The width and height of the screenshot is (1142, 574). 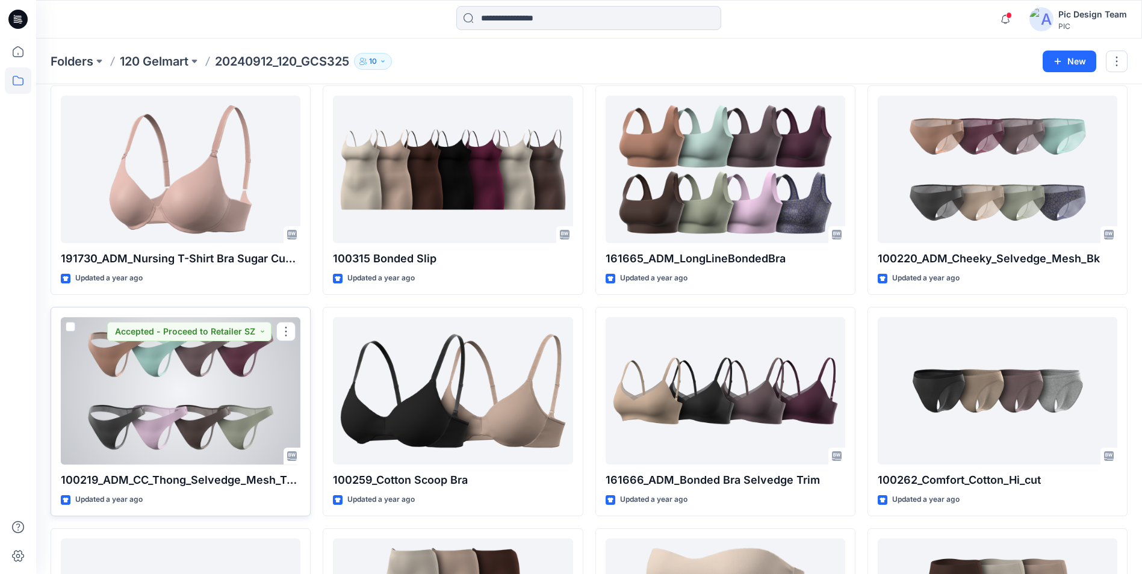 What do you see at coordinates (726, 259) in the screenshot?
I see `p: 161665_ADM_LongLineBondedBra` at bounding box center [726, 259].